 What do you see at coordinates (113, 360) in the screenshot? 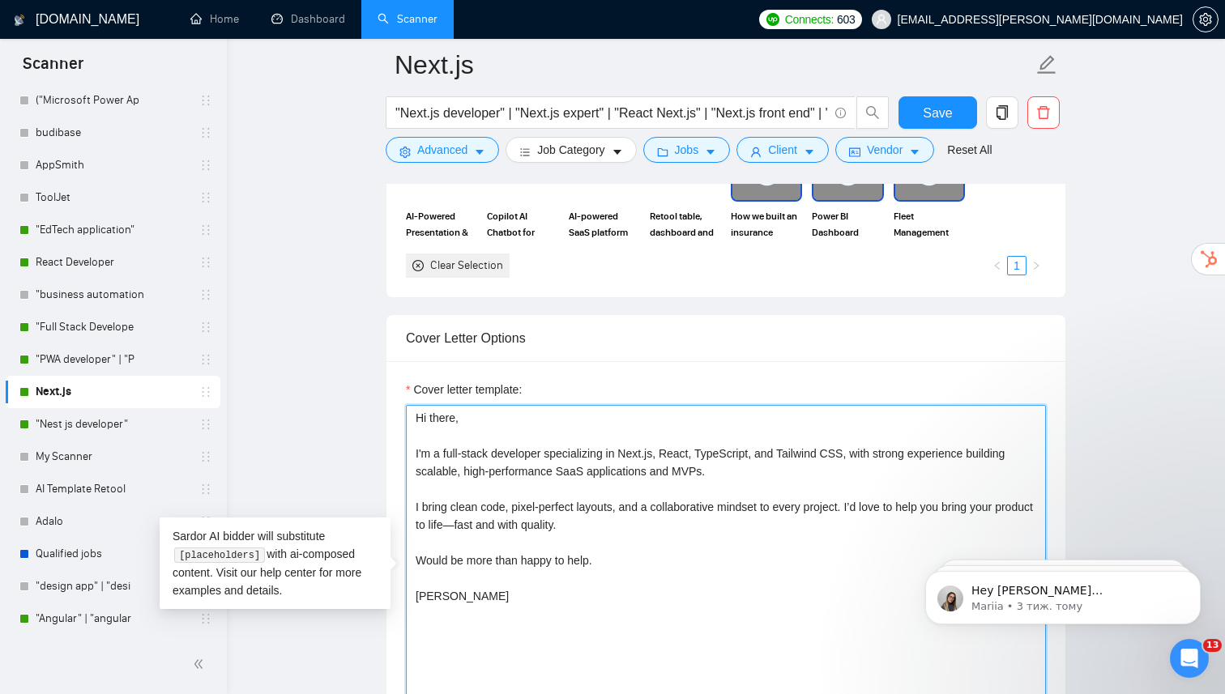
I see `a: "PWA developer" | "P` at bounding box center [113, 360].